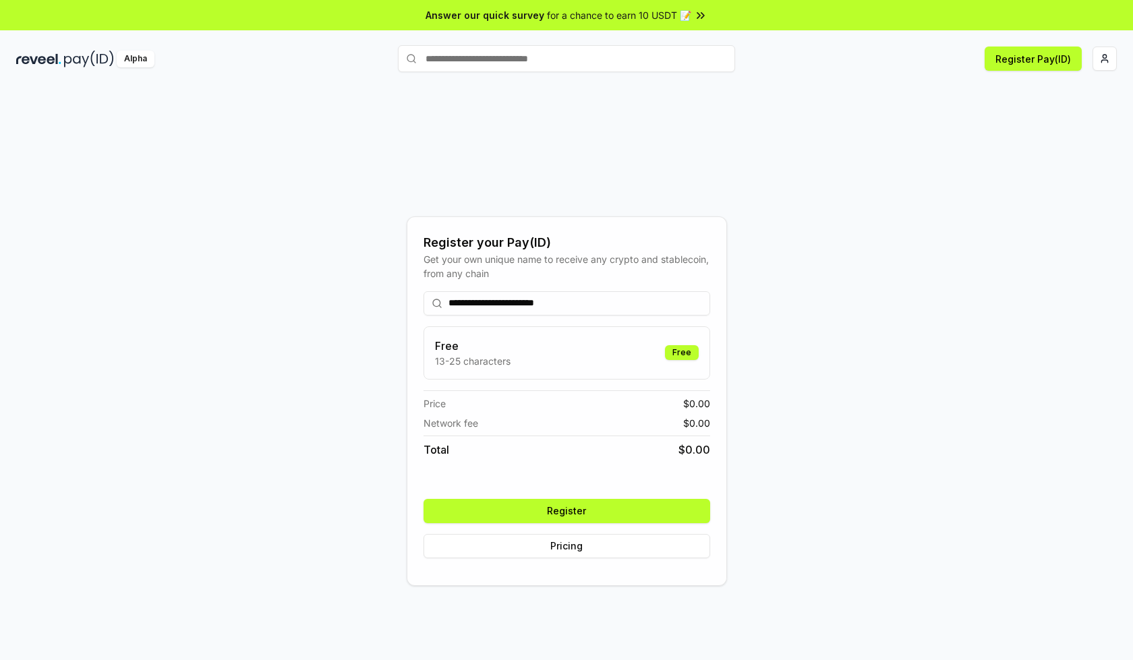 This screenshot has height=660, width=1133. I want to click on button: Register Pay(ID), so click(1033, 59).